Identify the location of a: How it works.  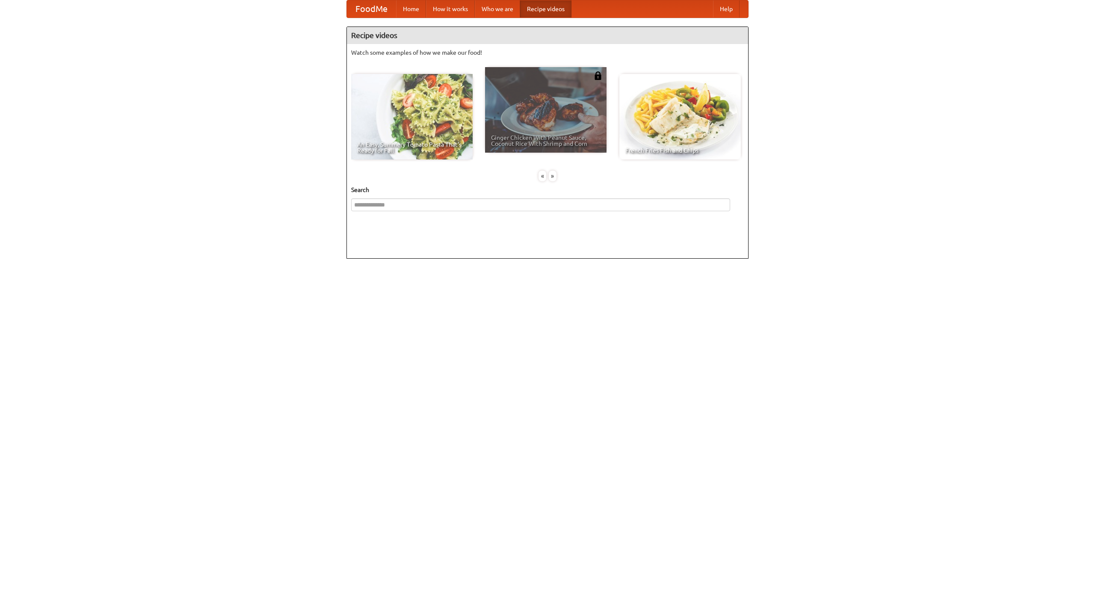
(450, 9).